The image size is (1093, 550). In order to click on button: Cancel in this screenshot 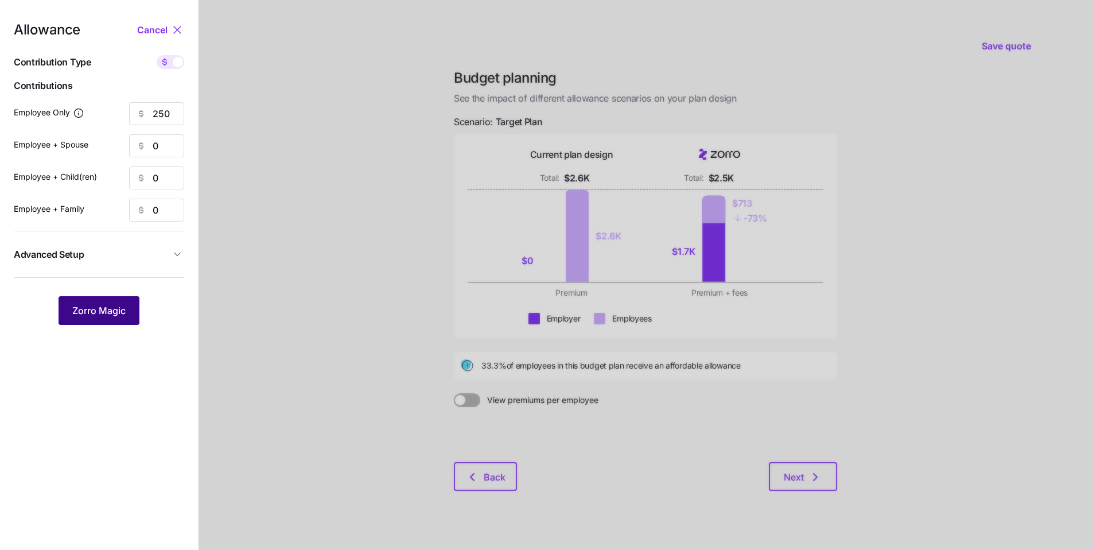, I will do `click(154, 30)`.